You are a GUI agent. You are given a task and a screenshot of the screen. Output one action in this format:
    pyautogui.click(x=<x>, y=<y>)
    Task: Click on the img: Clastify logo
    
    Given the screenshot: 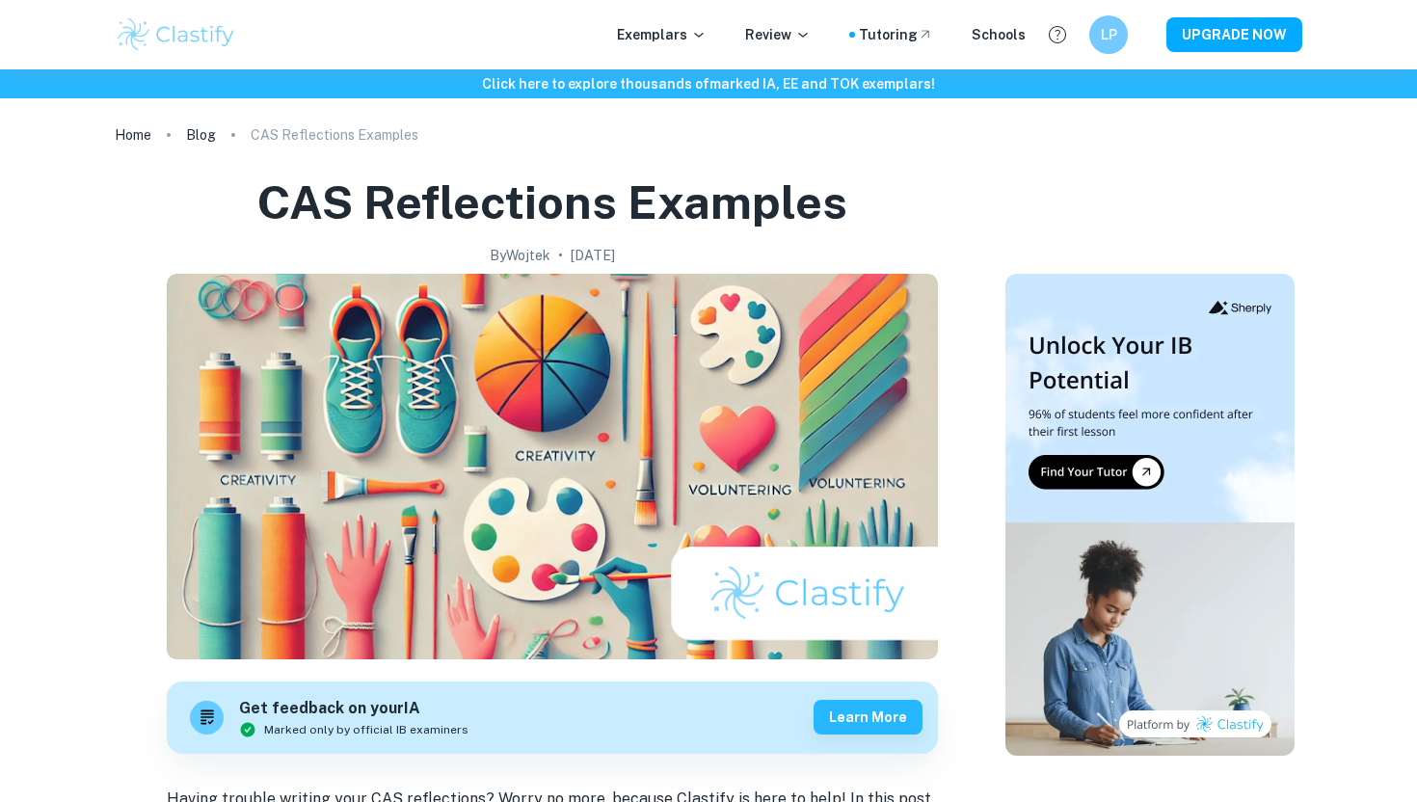 What is the action you would take?
    pyautogui.click(x=175, y=35)
    